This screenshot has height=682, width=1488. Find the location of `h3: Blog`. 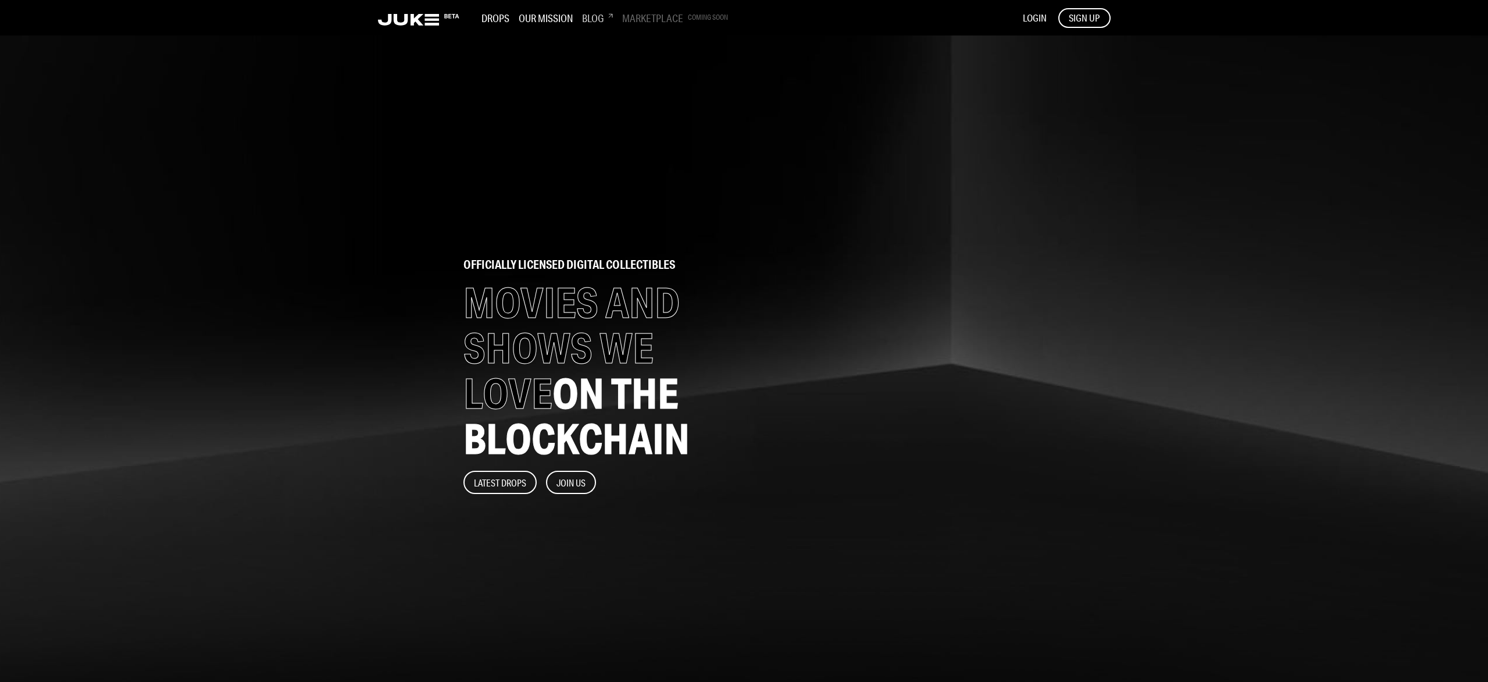

h3: Blog is located at coordinates (597, 18).